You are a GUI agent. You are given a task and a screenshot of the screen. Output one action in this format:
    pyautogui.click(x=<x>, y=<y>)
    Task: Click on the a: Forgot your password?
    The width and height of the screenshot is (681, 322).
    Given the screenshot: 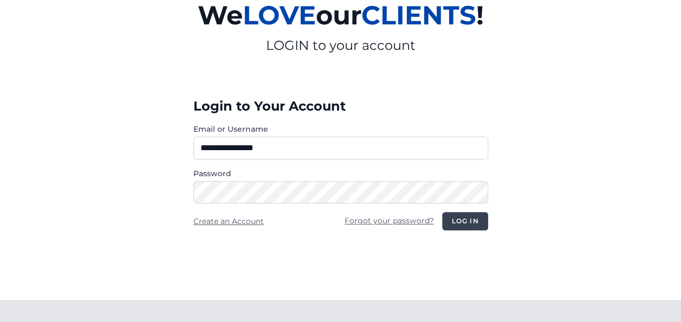 What is the action you would take?
    pyautogui.click(x=389, y=220)
    